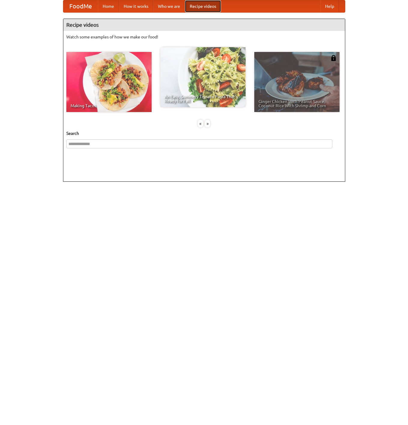  I want to click on a: FoodMe, so click(81, 6).